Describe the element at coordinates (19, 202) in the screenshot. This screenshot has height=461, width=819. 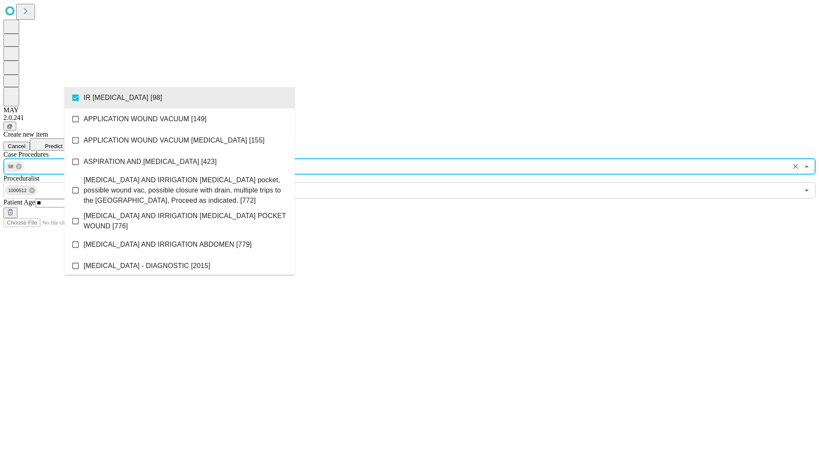
I see `span: Patient Age` at that location.